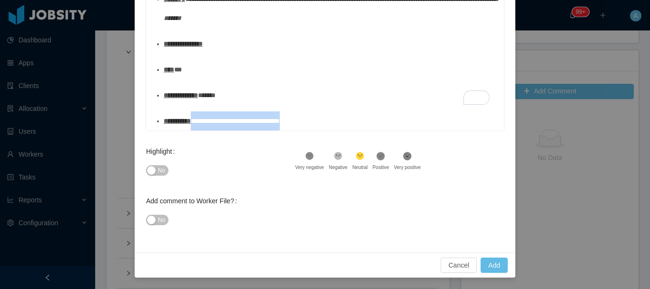  Describe the element at coordinates (338, 167) in the screenshot. I see `div: Negative` at that location.